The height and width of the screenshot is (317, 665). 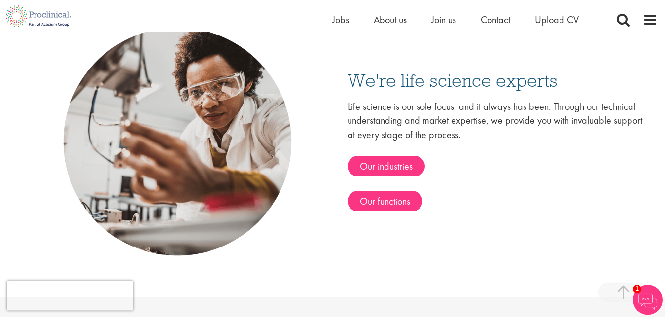 I want to click on span: 1, so click(x=637, y=289).